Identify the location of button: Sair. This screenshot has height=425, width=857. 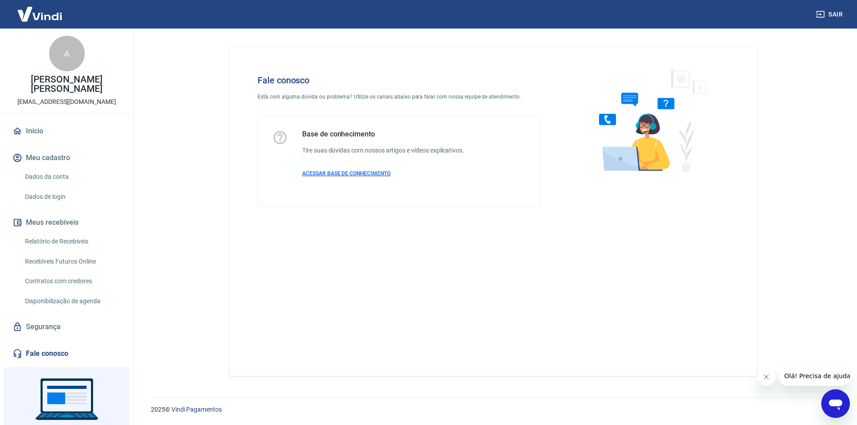
(830, 14).